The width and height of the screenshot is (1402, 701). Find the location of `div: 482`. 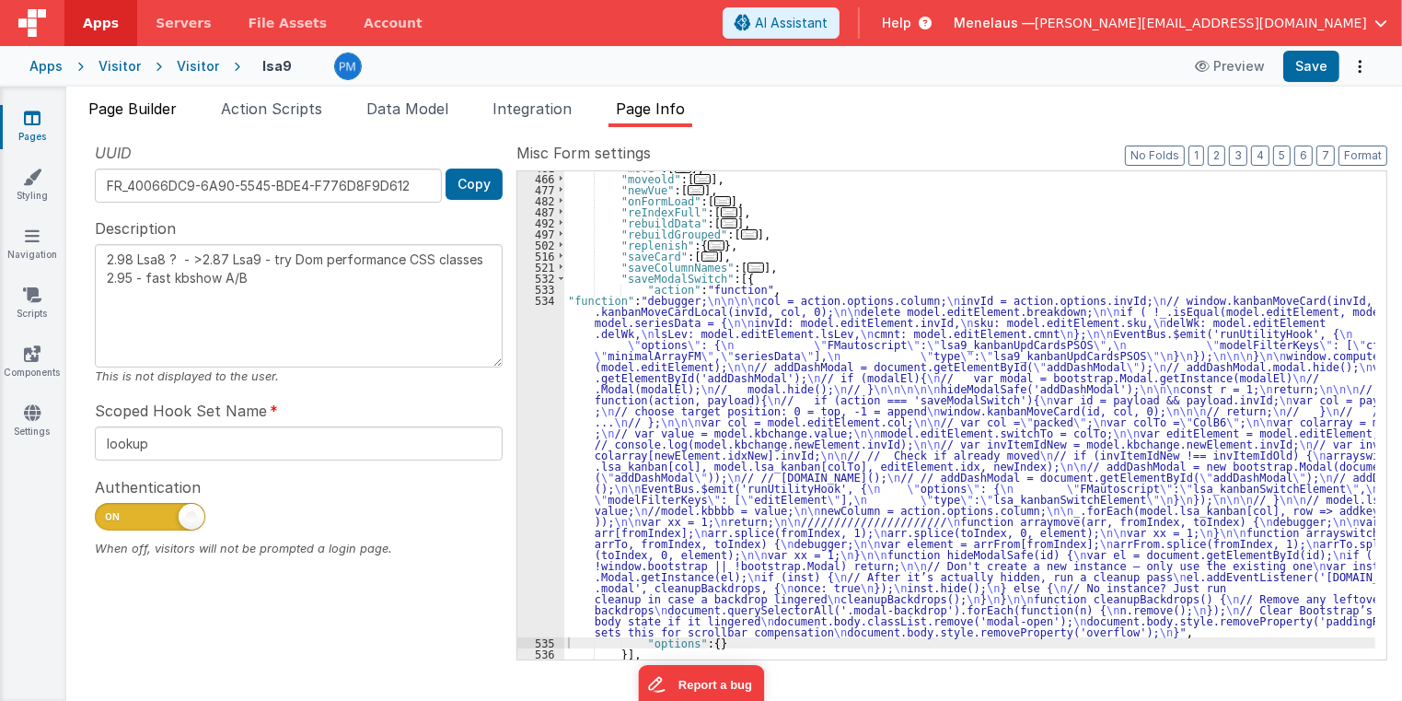

div: 482 is located at coordinates (540, 201).